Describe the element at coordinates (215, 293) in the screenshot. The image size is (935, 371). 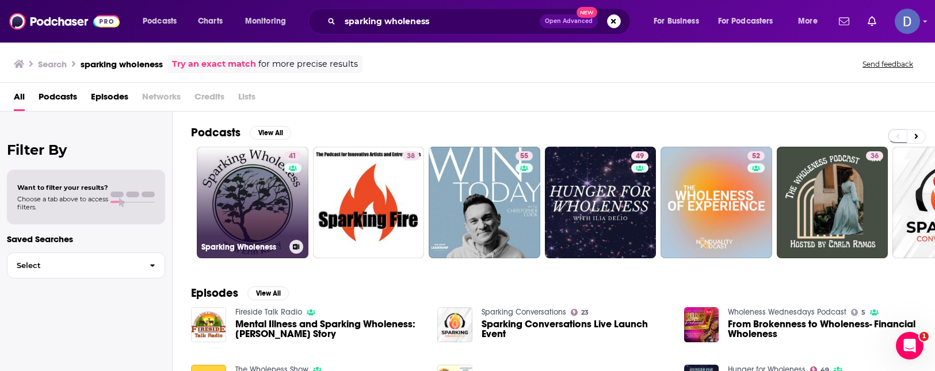
I see `h2: Episodes` at that location.